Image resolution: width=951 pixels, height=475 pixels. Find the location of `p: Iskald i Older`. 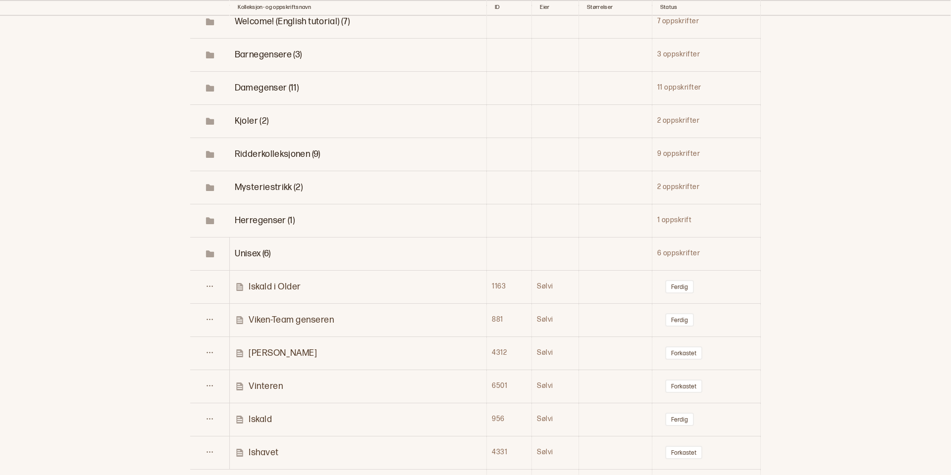

p: Iskald i Older is located at coordinates (275, 287).